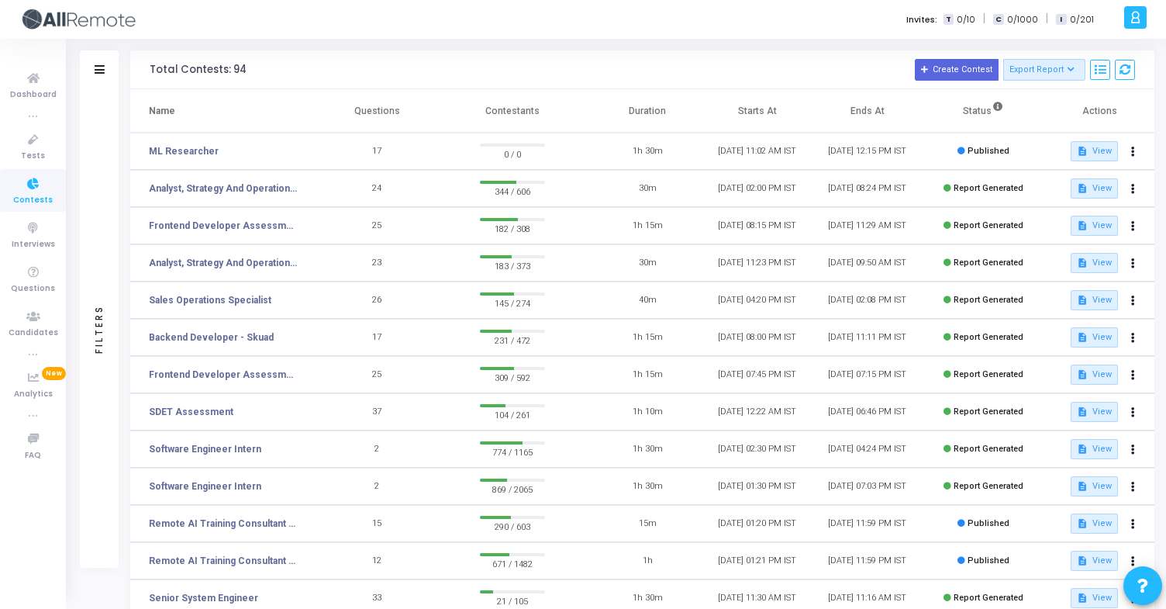  What do you see at coordinates (513, 527) in the screenshot?
I see `span: 290 / 603` at bounding box center [513, 527].